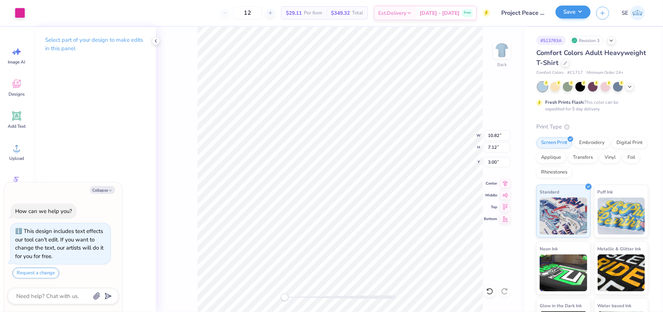 The width and height of the screenshot is (663, 312). Describe the element at coordinates (467, 13) in the screenshot. I see `span: Free` at that location.